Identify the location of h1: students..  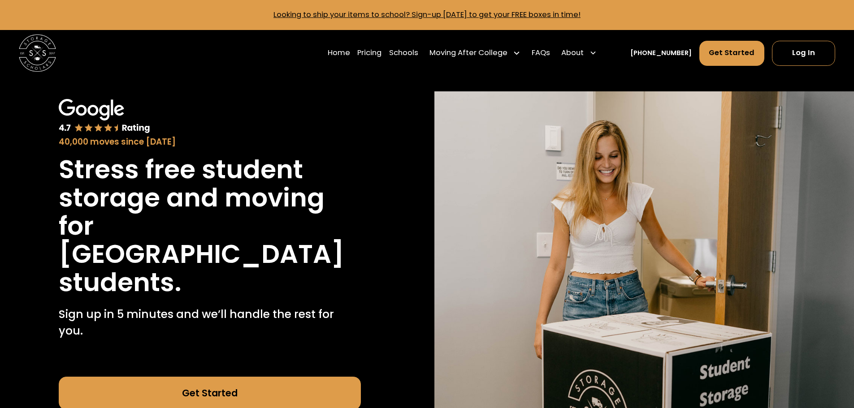
(120, 282).